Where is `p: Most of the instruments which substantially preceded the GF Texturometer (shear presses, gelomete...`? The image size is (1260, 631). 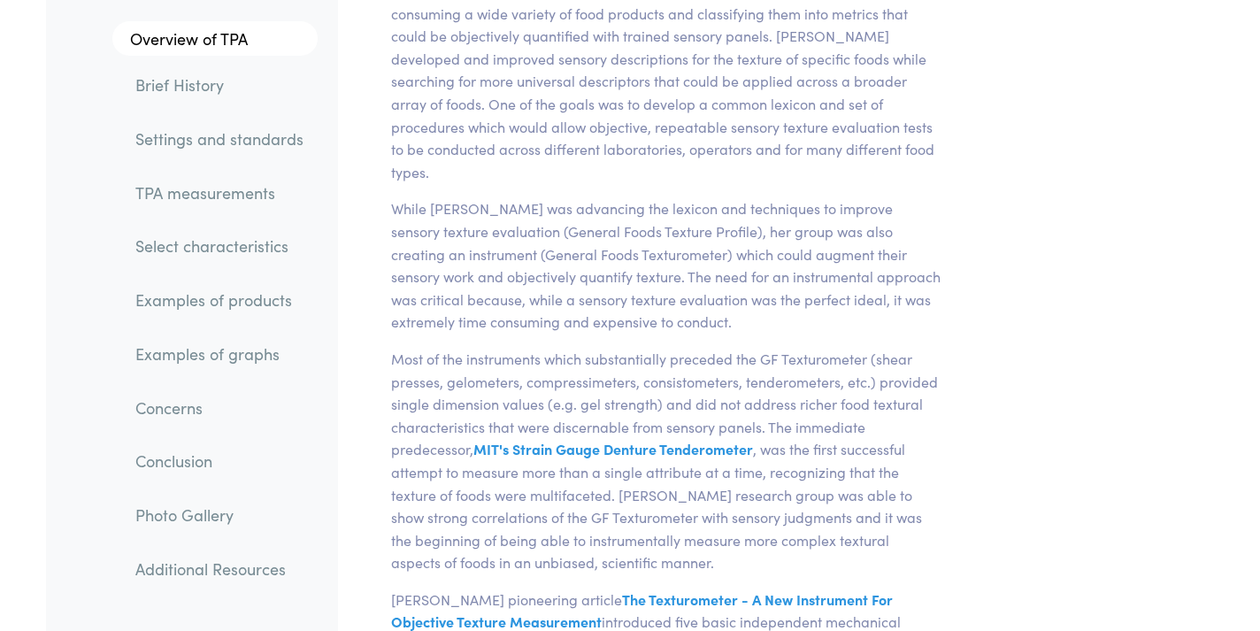
p: Most of the instruments which substantially preceded the GF Texturometer (shear presses, gelomete... is located at coordinates (666, 461).